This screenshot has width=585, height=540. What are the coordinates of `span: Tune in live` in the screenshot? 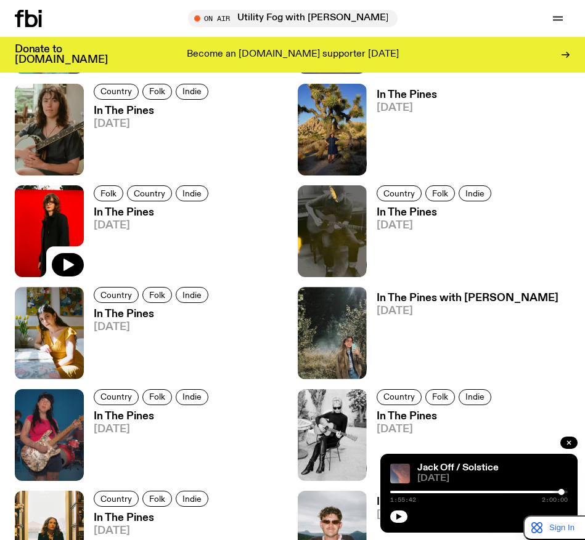 It's located at (296, 18).